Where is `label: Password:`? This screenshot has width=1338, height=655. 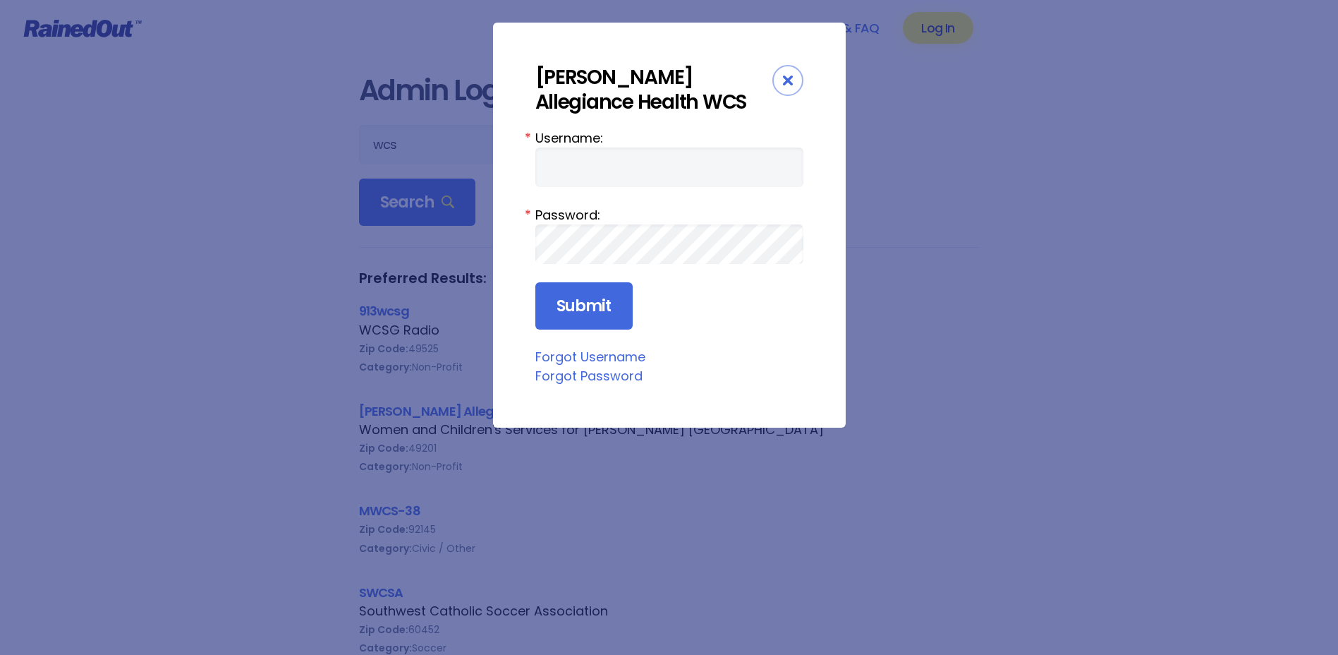 label: Password: is located at coordinates (670, 214).